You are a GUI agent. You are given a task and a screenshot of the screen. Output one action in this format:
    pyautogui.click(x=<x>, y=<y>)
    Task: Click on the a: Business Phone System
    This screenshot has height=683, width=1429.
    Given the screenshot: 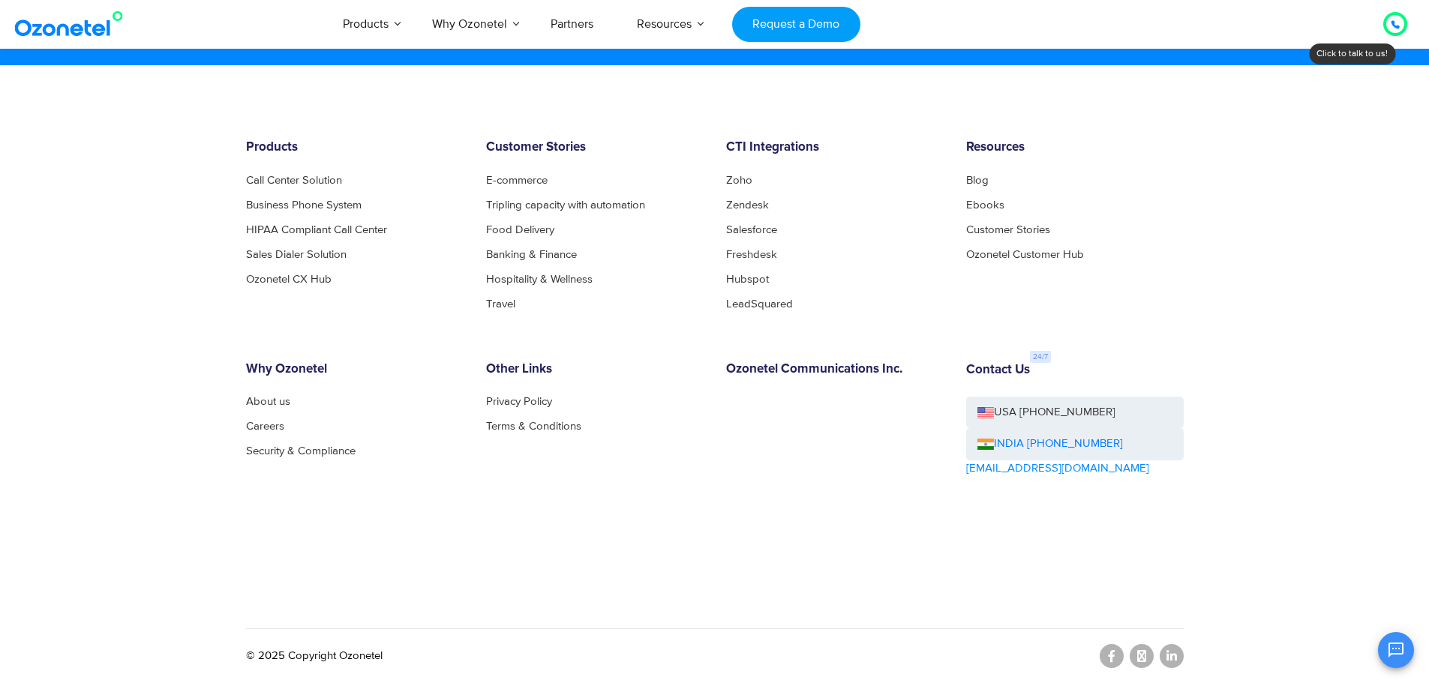 What is the action you would take?
    pyautogui.click(x=304, y=205)
    